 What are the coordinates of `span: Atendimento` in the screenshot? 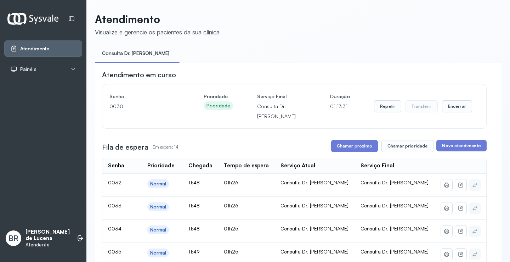 It's located at (35, 49).